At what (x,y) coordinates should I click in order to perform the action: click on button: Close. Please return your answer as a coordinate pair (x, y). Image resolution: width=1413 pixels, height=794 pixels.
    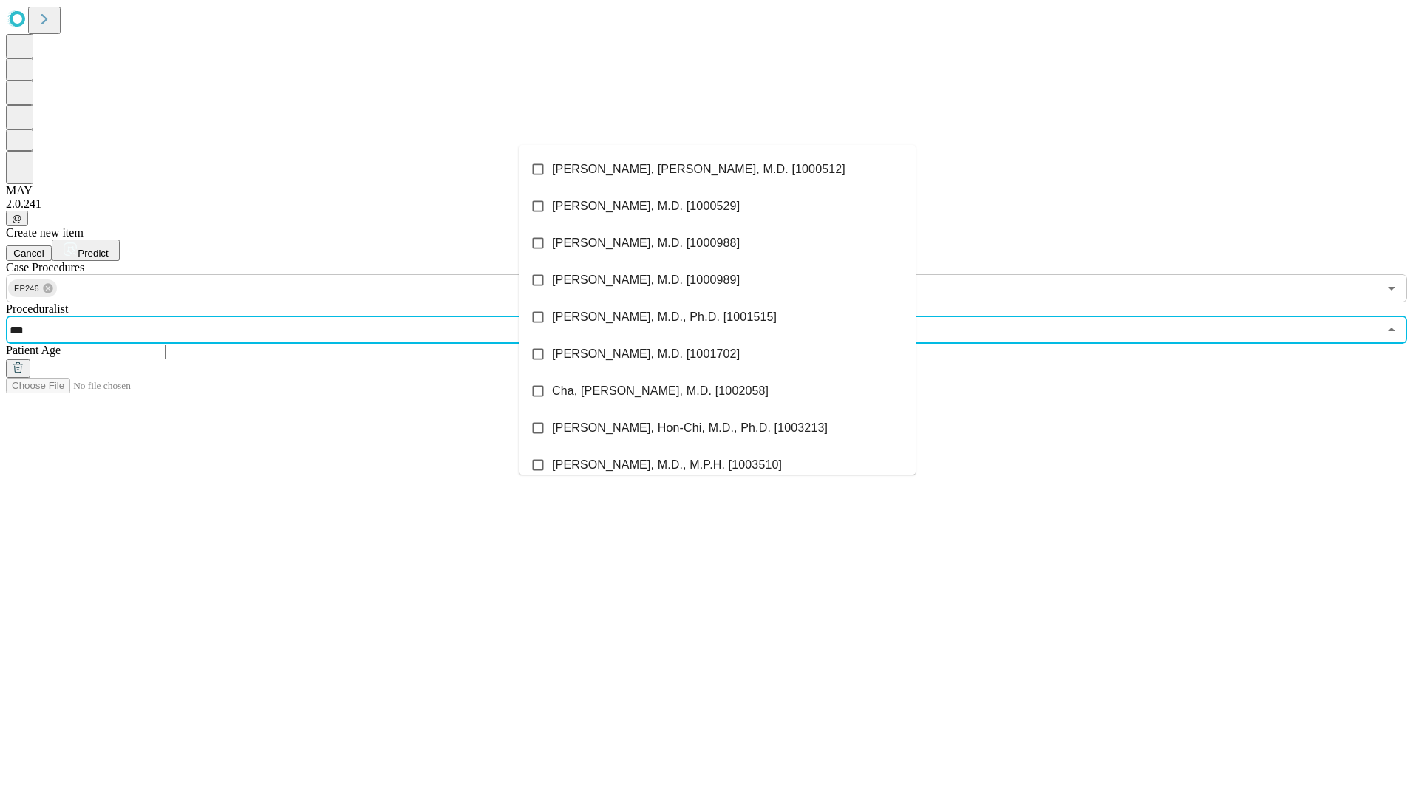
    Looking at the image, I should click on (1391, 330).